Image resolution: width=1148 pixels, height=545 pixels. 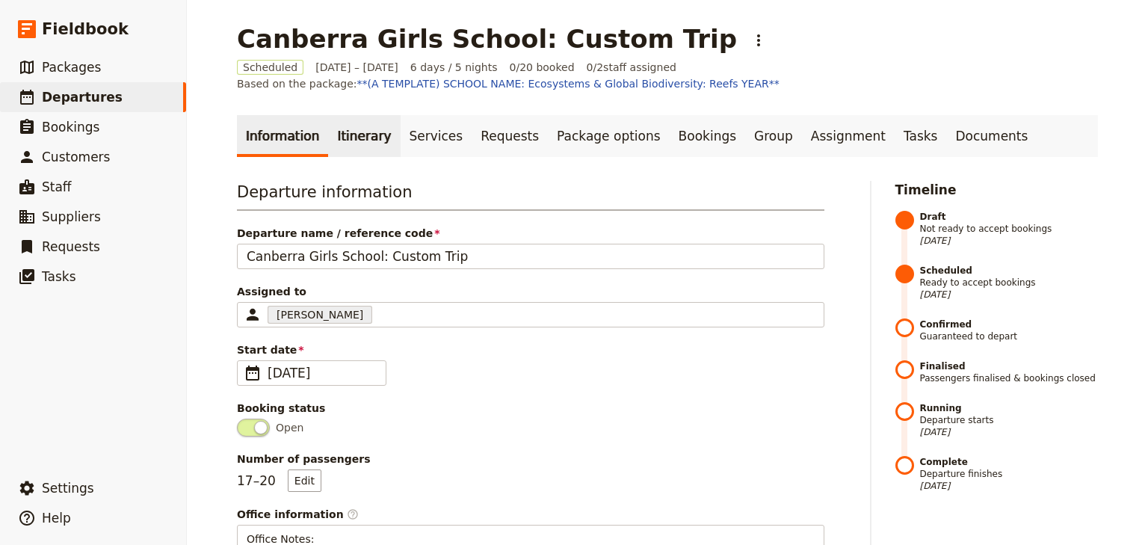 What do you see at coordinates (531, 256) in the screenshot?
I see `input: Departure name / reference code` at bounding box center [531, 256].